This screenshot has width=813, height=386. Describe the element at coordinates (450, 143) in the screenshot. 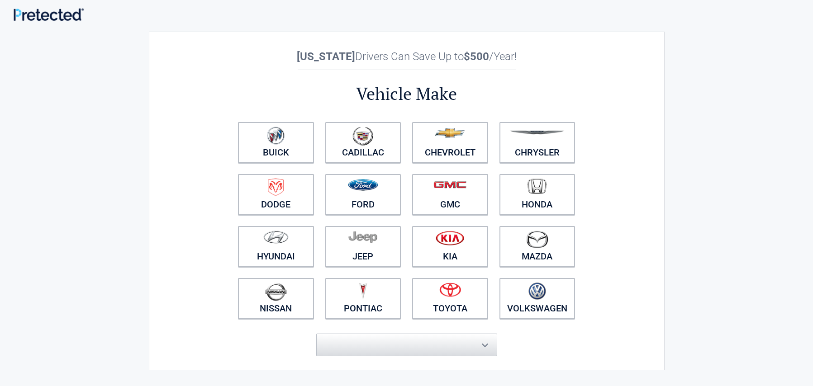

I see `a: Chevrolet` at that location.